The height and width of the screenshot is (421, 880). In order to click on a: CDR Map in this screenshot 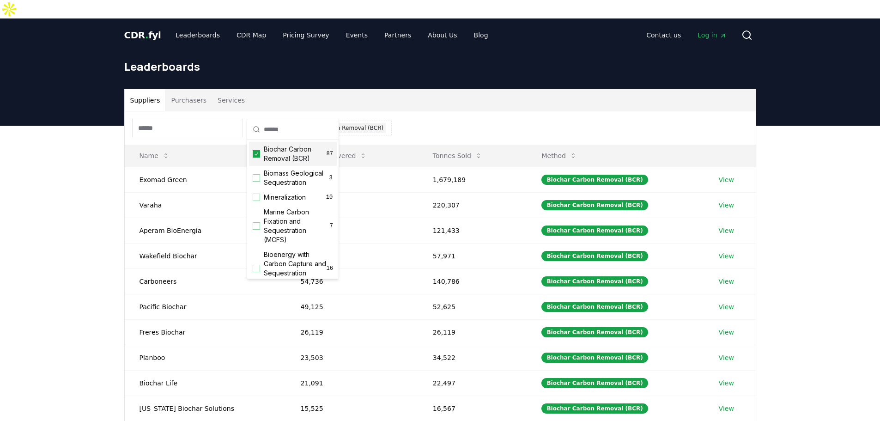, I will do `click(251, 35)`.